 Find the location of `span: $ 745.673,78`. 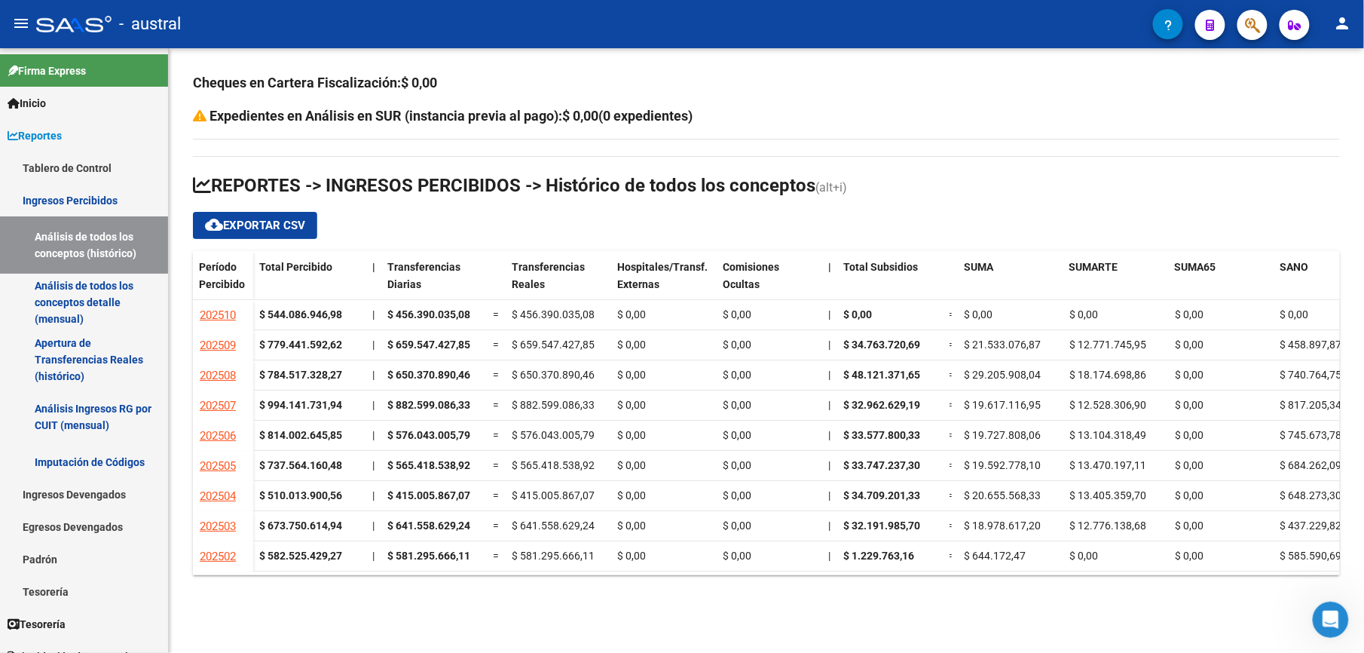

span: $ 745.673,78 is located at coordinates (1311, 435).